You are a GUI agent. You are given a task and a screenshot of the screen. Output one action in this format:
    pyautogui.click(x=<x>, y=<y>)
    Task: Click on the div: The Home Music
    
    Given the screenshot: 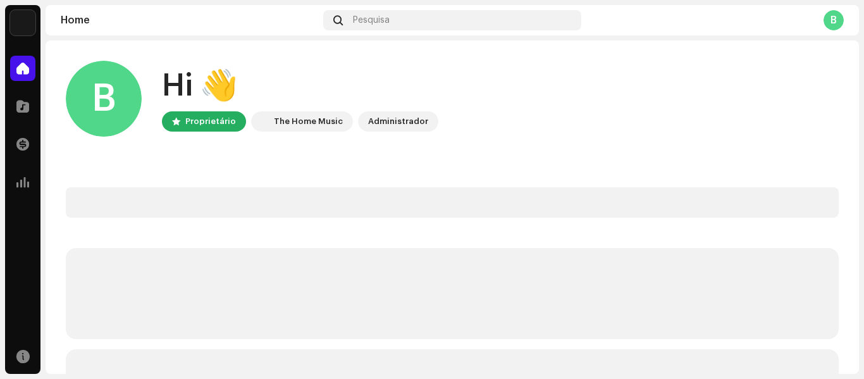 What is the action you would take?
    pyautogui.click(x=308, y=122)
    